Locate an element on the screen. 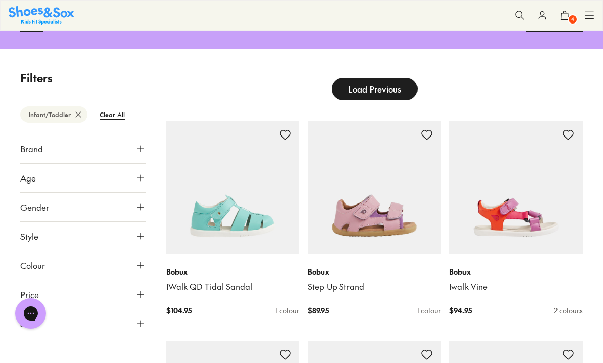  span: 4 is located at coordinates (573, 19).